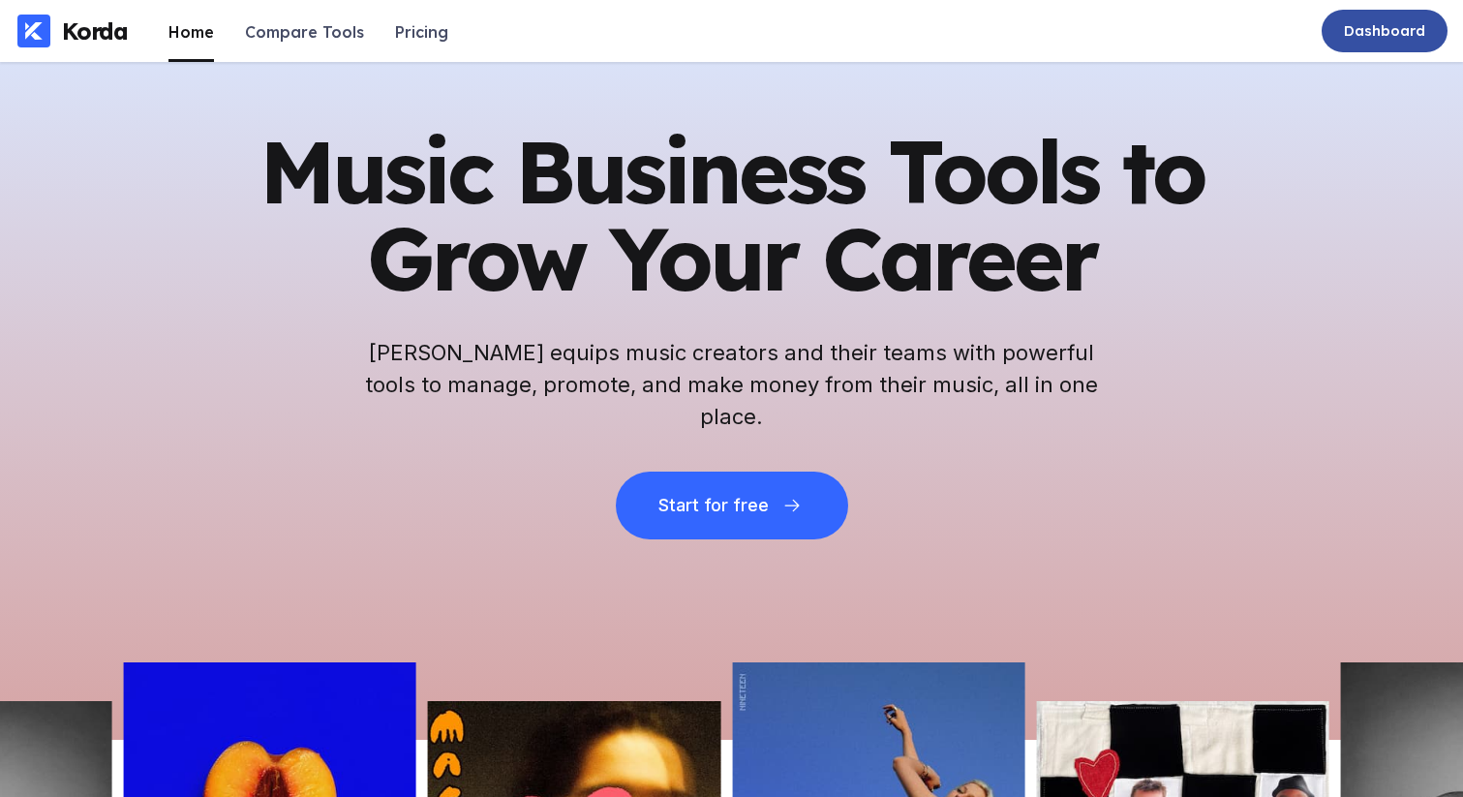 This screenshot has width=1463, height=797. I want to click on div: Dashboard, so click(1385, 31).